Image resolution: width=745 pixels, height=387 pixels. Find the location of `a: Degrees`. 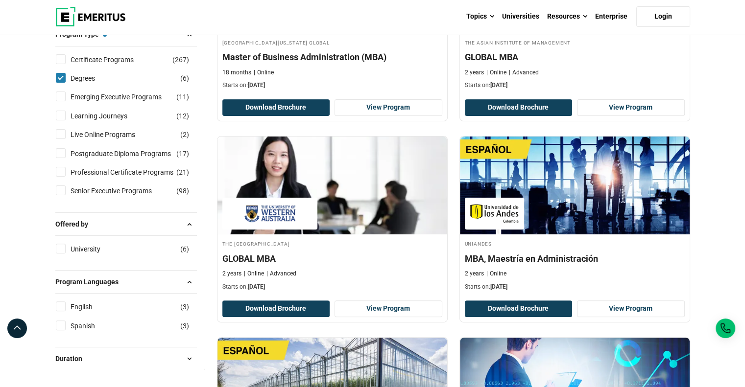

a: Degrees is located at coordinates (93, 78).